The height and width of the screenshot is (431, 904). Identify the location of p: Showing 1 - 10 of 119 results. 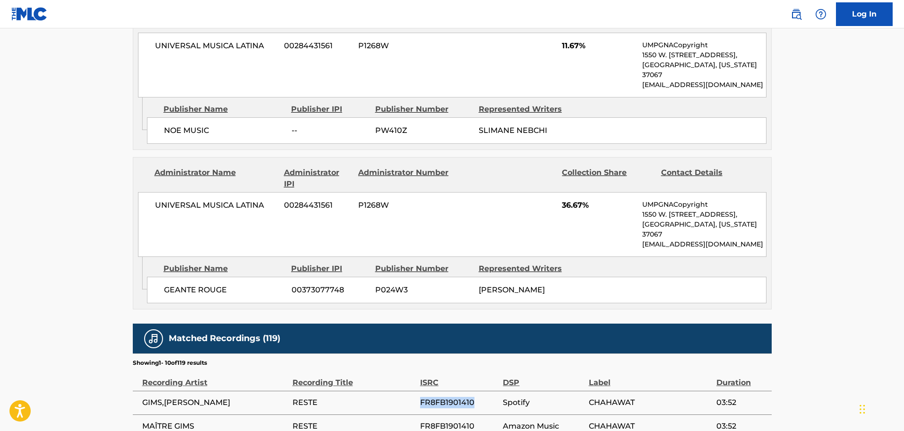
(170, 363).